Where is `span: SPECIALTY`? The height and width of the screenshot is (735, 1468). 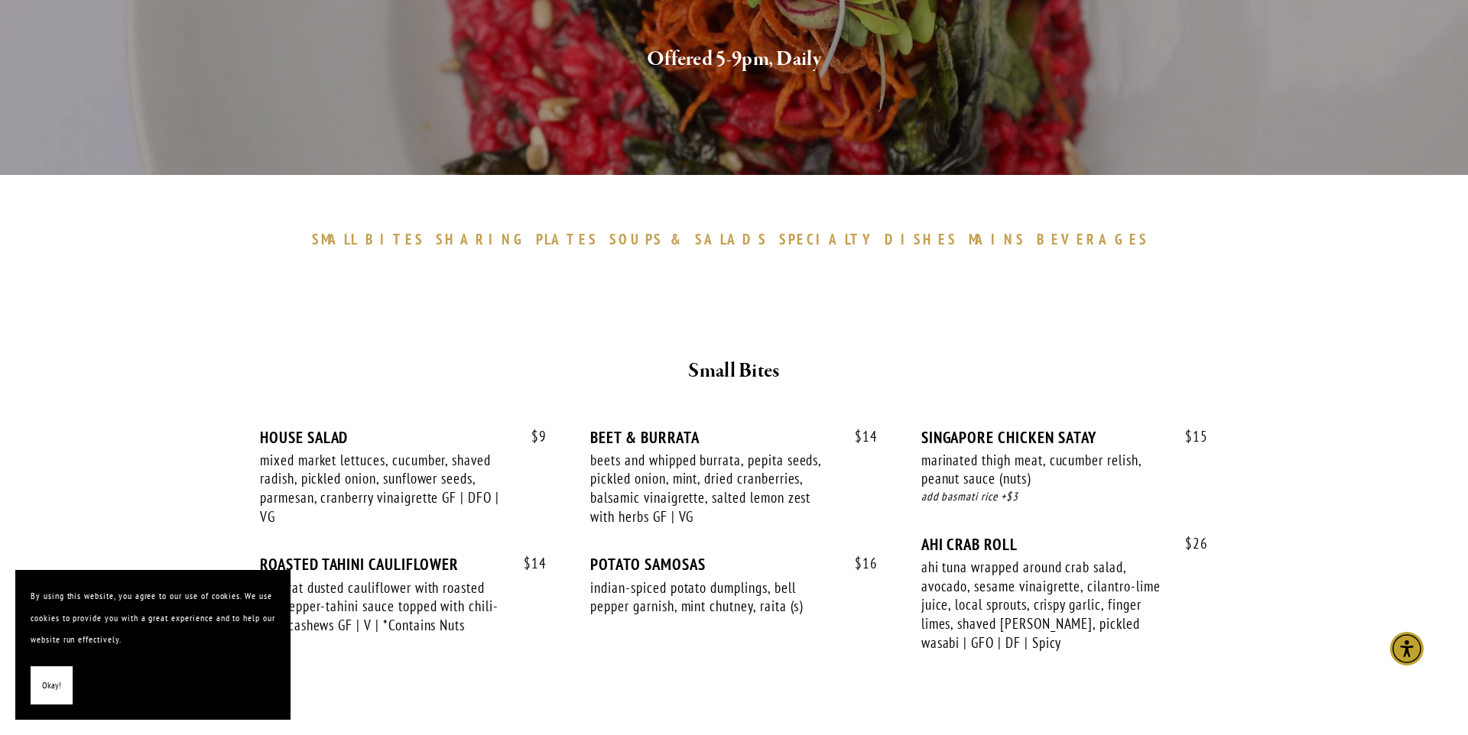
span: SPECIALTY is located at coordinates (828, 239).